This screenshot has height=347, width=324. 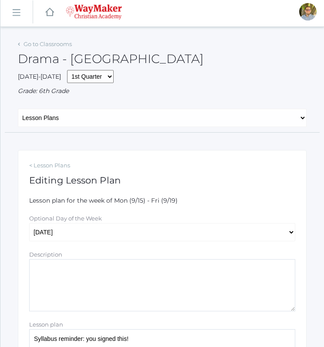 I want to click on img: waymaker-logo-stack-white-1602f2b1af18da31a5905e9982d058868370996dac5278e84edea6dabf9a3315.png, so click(x=94, y=12).